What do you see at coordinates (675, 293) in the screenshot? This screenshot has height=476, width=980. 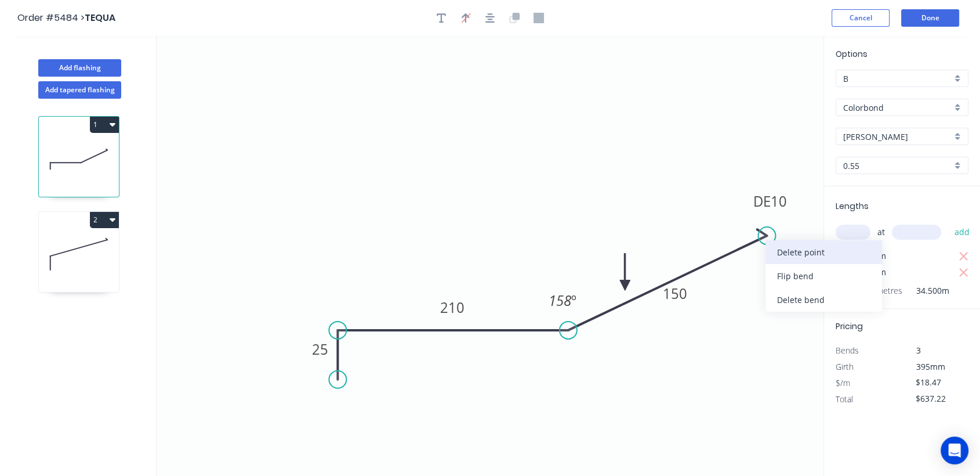 I see `tspan: 150` at bounding box center [675, 293].